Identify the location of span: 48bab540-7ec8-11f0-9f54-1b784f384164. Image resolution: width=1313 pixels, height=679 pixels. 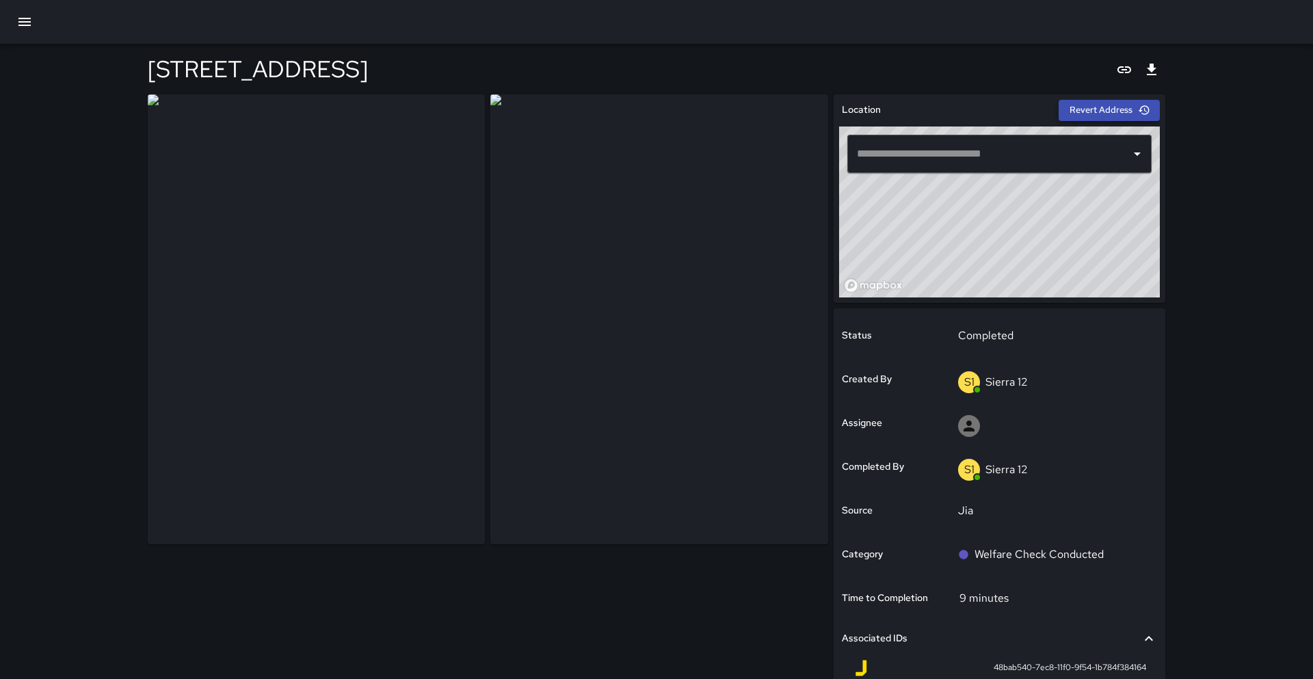
(1070, 668).